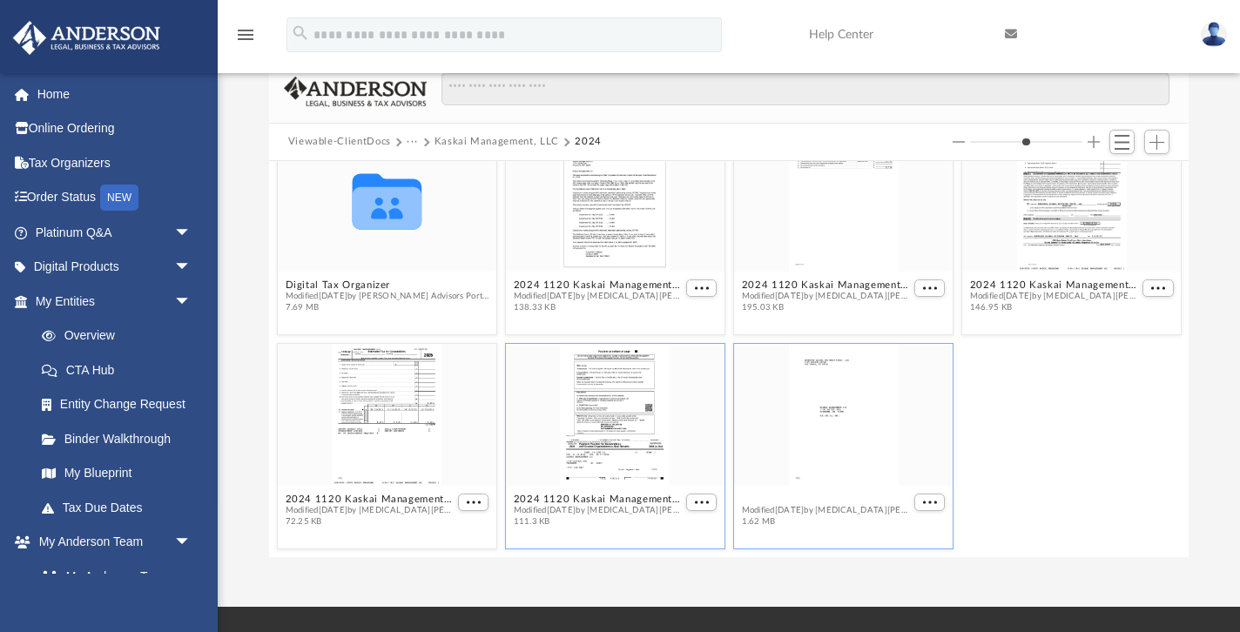 The width and height of the screenshot is (1240, 632). Describe the element at coordinates (117, 474) in the screenshot. I see `a: My Blueprint` at that location.